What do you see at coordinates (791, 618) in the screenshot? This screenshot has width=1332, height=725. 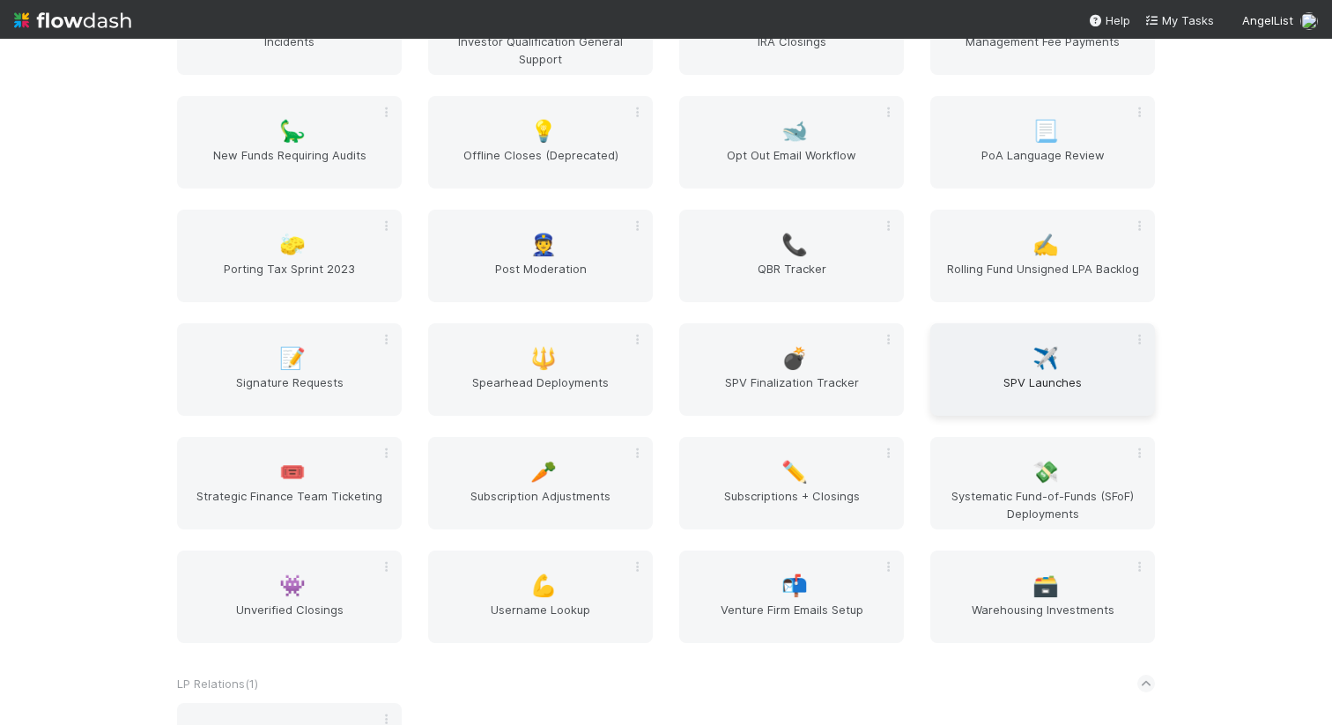 I see `span: Venture Firm Emails Setup` at bounding box center [791, 618].